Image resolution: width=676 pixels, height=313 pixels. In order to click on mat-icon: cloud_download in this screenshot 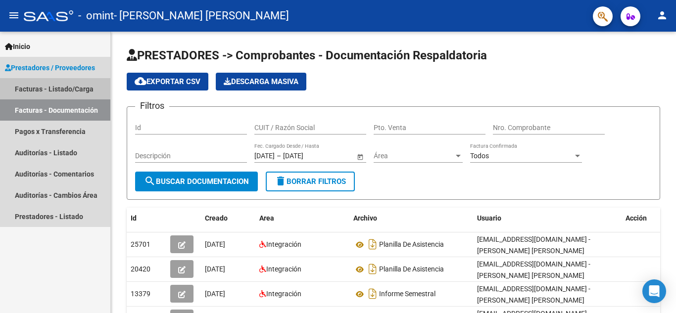, I will do `click(141, 81)`.